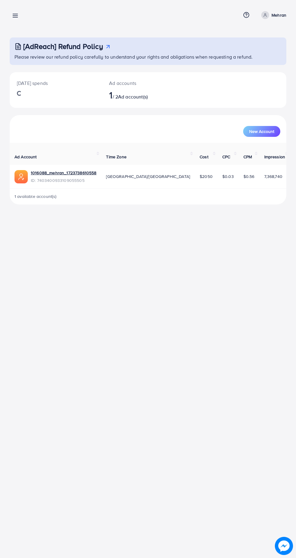  Describe the element at coordinates (262, 131) in the screenshot. I see `button: New Account` at that location.